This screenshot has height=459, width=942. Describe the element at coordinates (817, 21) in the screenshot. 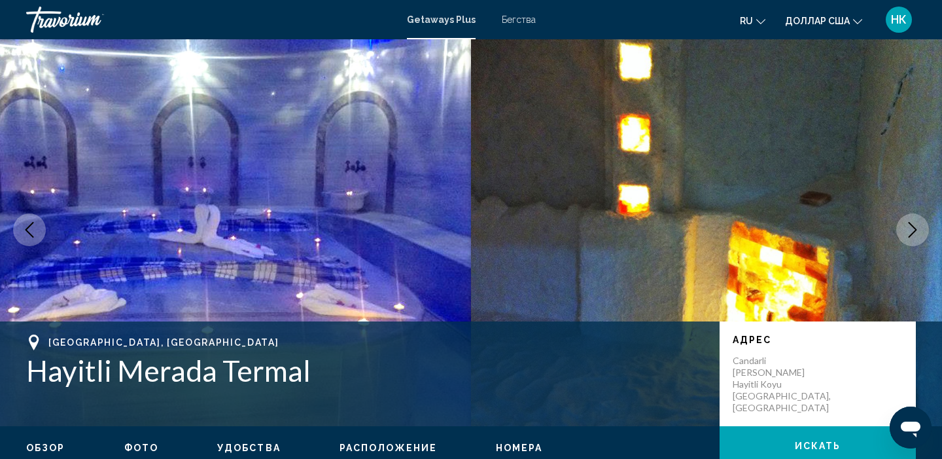

I see `font: доллар США` at that location.